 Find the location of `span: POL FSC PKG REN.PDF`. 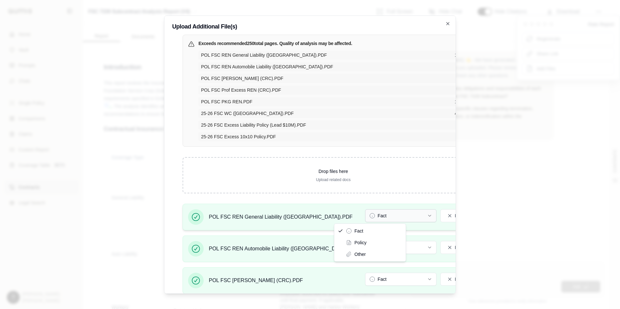

span: POL FSC PKG REN.PDF is located at coordinates (326, 102).